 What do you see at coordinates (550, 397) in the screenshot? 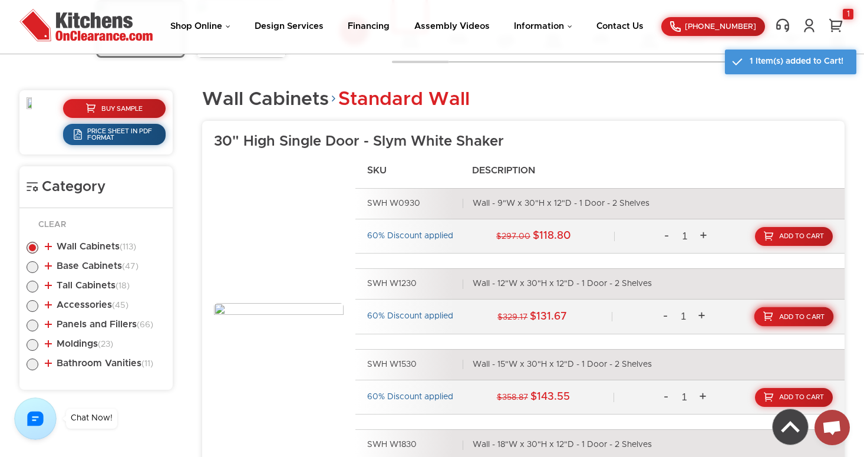
I see `strong: $143.55` at bounding box center [550, 397].